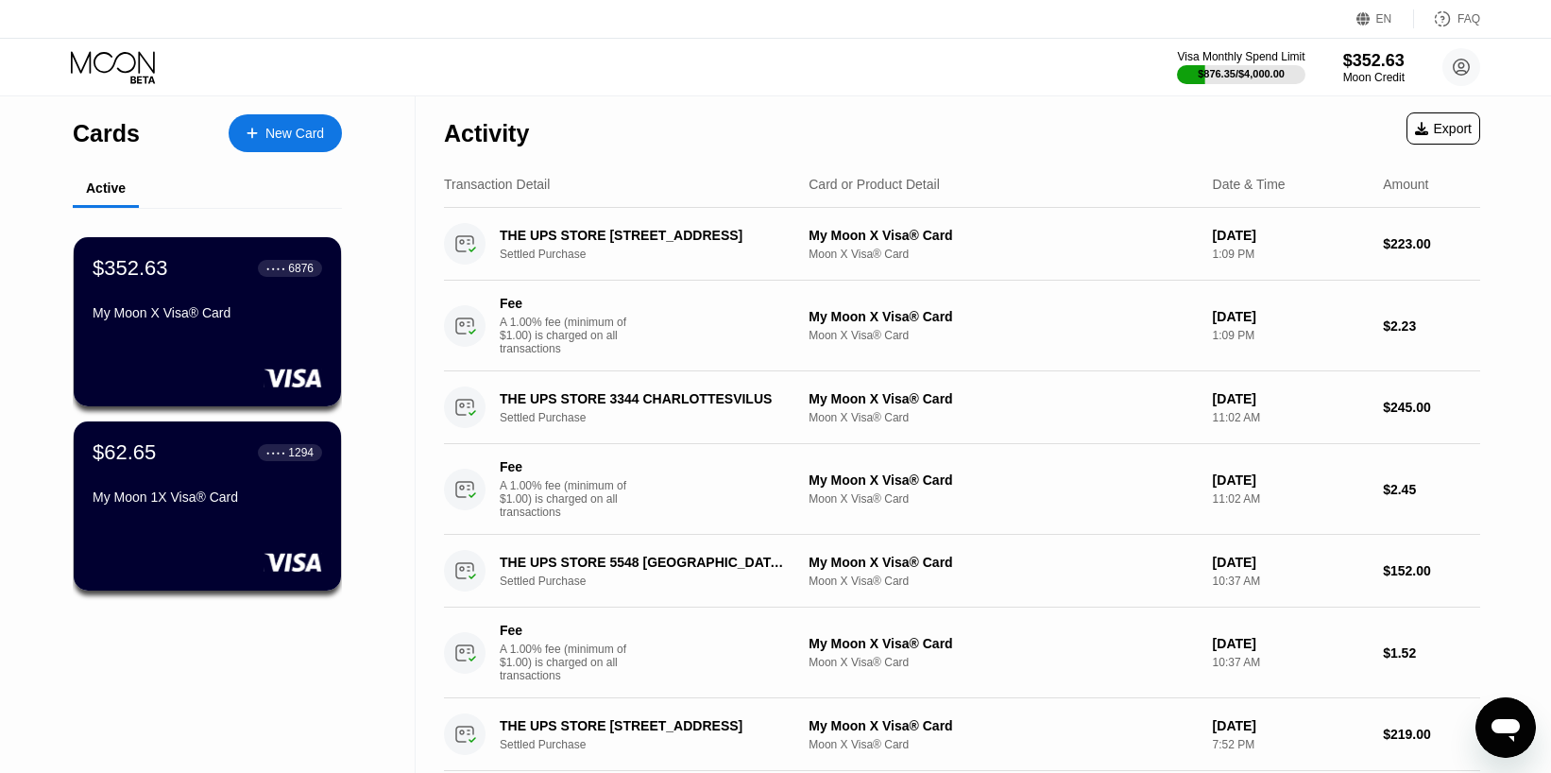  Describe the element at coordinates (1374, 67) in the screenshot. I see `div: $352.63Moon Credit` at that location.